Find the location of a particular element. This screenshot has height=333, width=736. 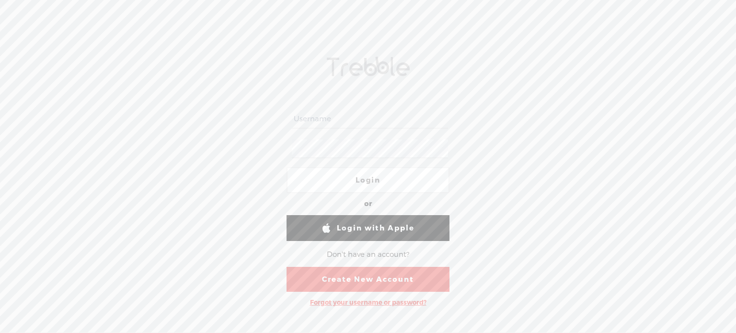

input: Username is located at coordinates (370, 119).